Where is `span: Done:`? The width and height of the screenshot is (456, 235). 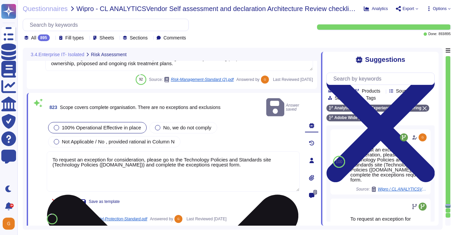 span: Done: is located at coordinates (433, 34).